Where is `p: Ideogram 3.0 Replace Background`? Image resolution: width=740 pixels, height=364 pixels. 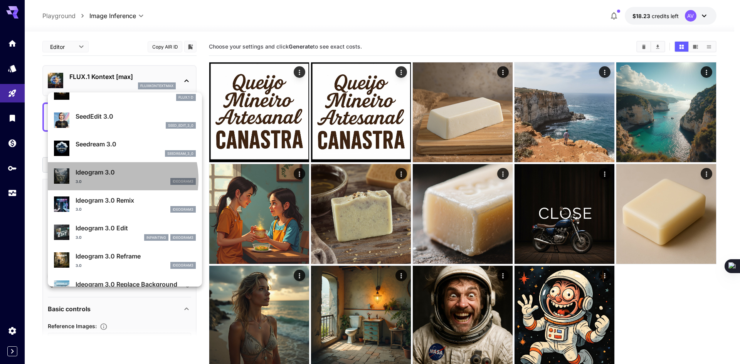
p: Ideogram 3.0 Replace Background is located at coordinates (136, 285).